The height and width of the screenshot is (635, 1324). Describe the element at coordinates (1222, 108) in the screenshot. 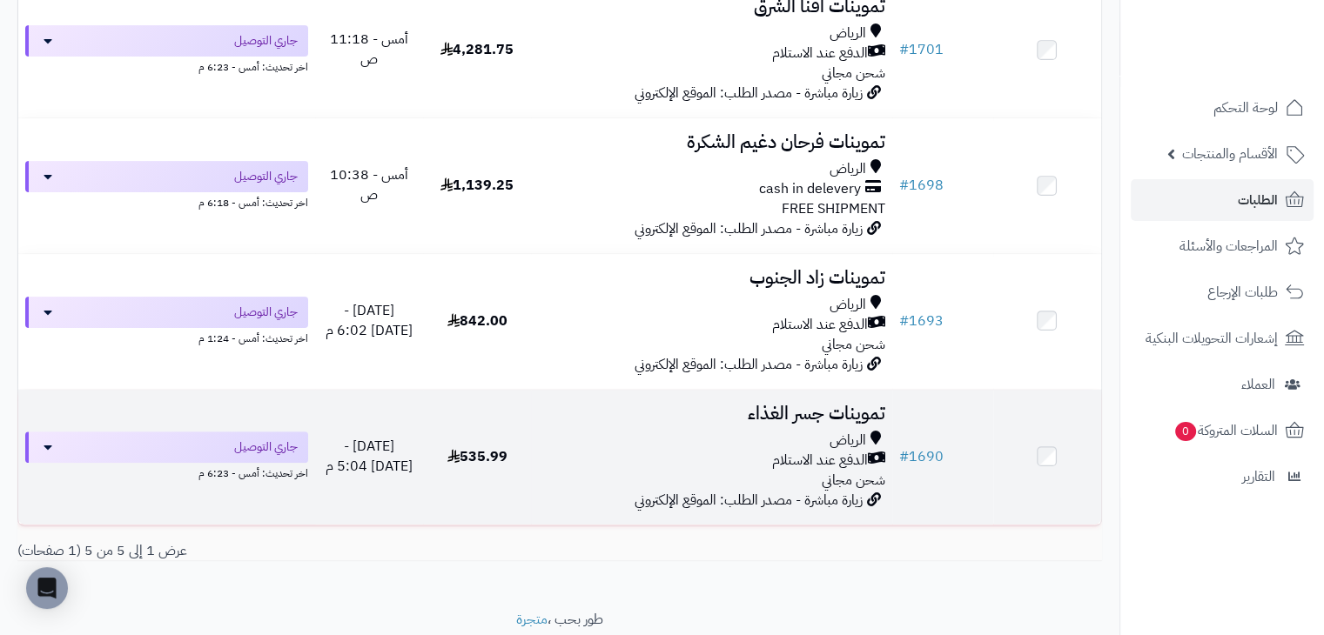

I see `a: لوحة التحكم` at that location.